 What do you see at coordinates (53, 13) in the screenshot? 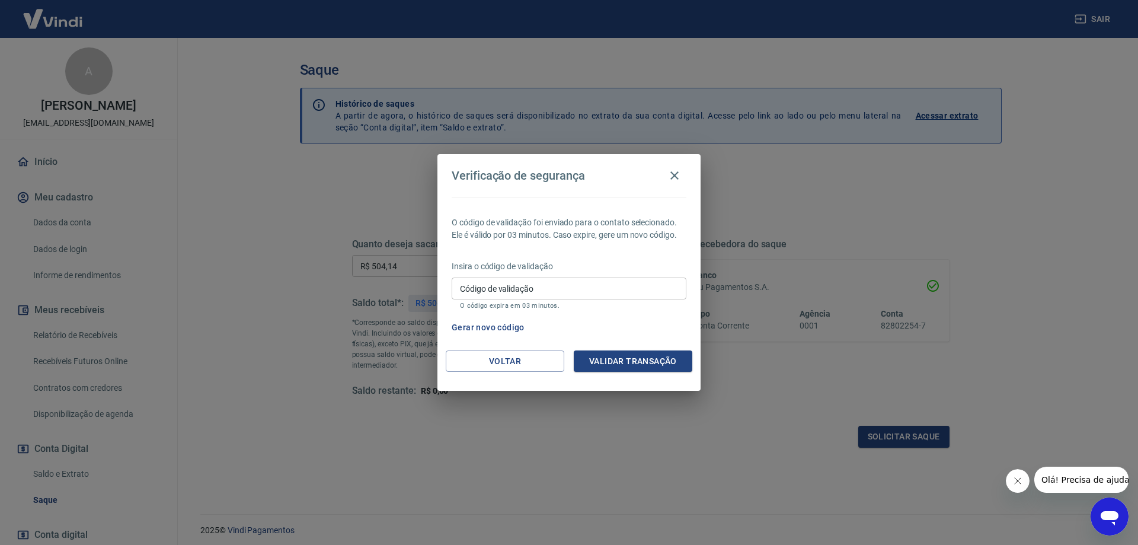
I see `span: Olá! Precisa de ajuda?` at bounding box center [53, 13].